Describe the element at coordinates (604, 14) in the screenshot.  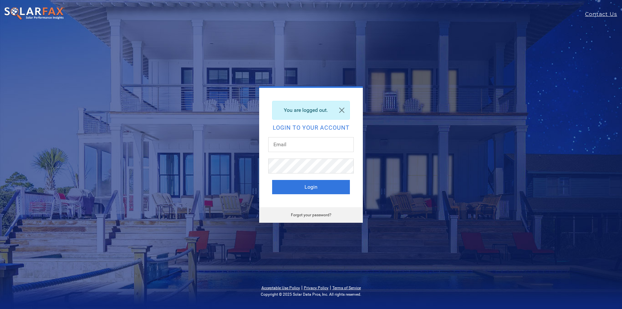
I see `a: Contact Us` at that location.